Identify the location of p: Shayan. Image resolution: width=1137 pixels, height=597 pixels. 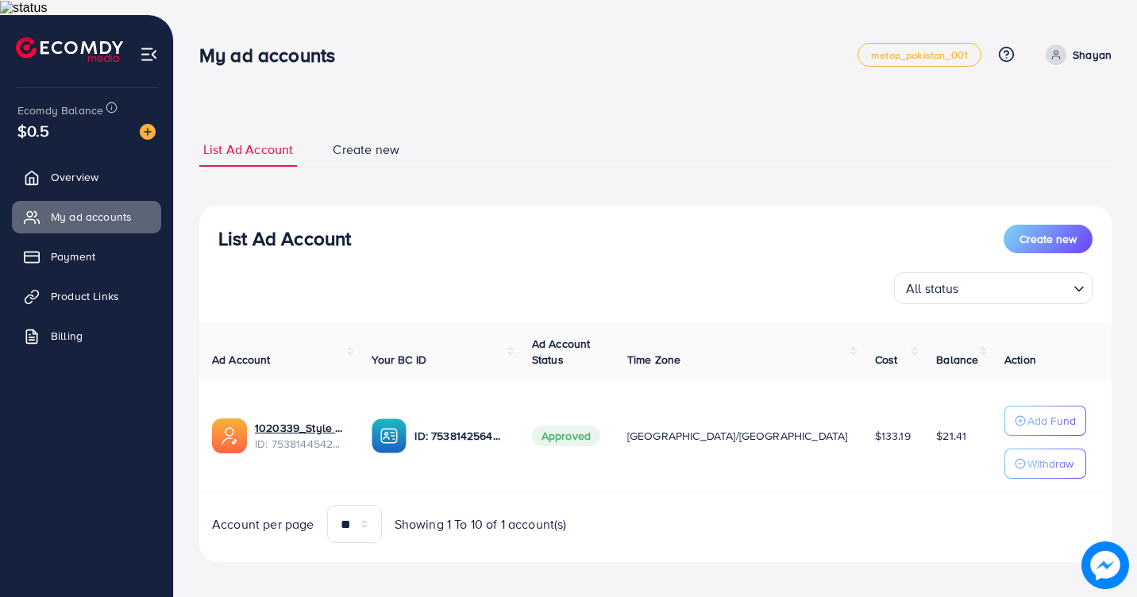
(1092, 55).